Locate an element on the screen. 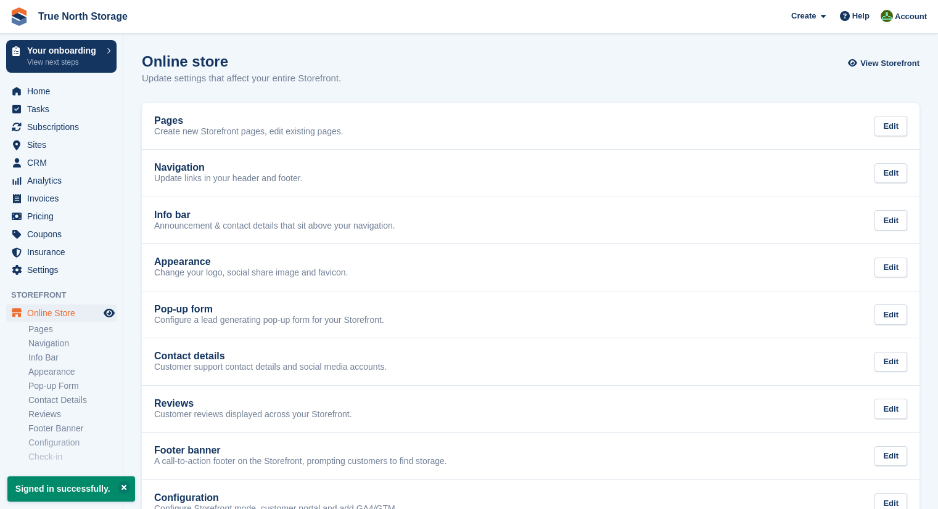 The width and height of the screenshot is (938, 509). span: Storefront is located at coordinates (67, 295).